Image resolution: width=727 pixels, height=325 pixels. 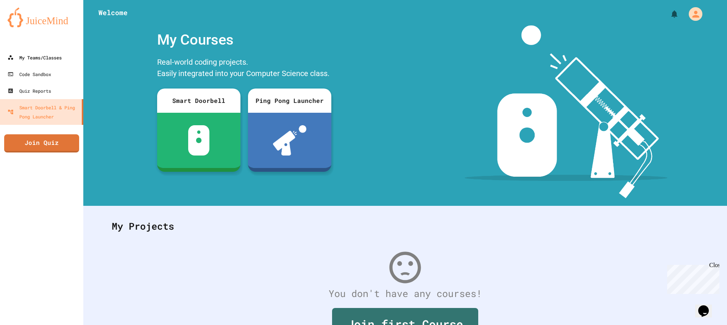 What do you see at coordinates (566, 112) in the screenshot?
I see `img: banner-image-my-projects.png` at bounding box center [566, 112].